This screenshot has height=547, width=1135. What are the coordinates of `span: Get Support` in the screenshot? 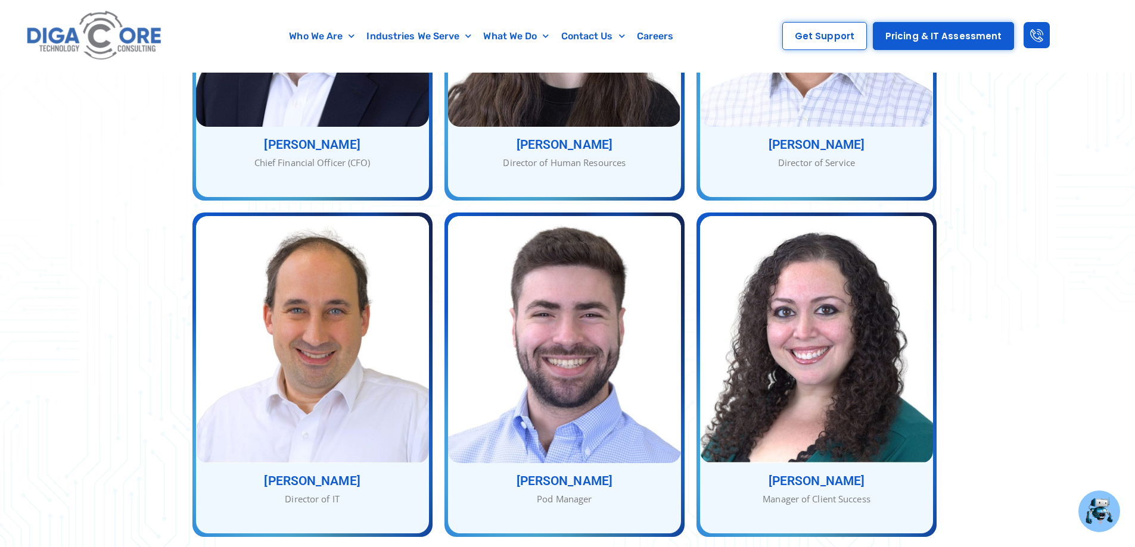 It's located at (824, 36).